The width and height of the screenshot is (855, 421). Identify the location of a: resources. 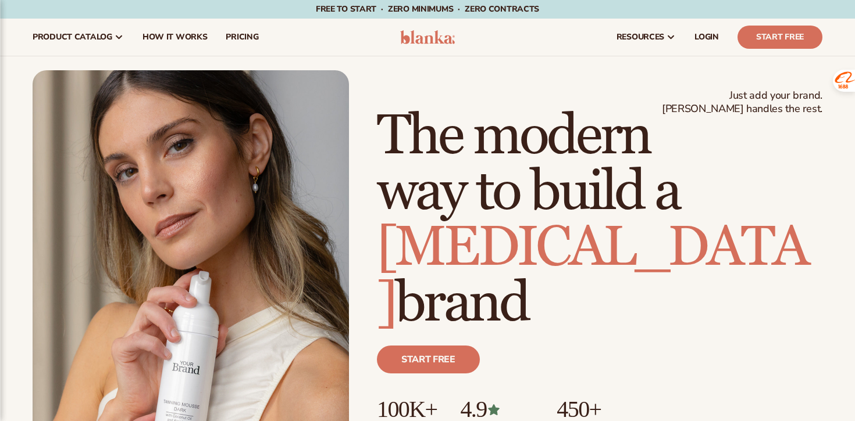
(646, 37).